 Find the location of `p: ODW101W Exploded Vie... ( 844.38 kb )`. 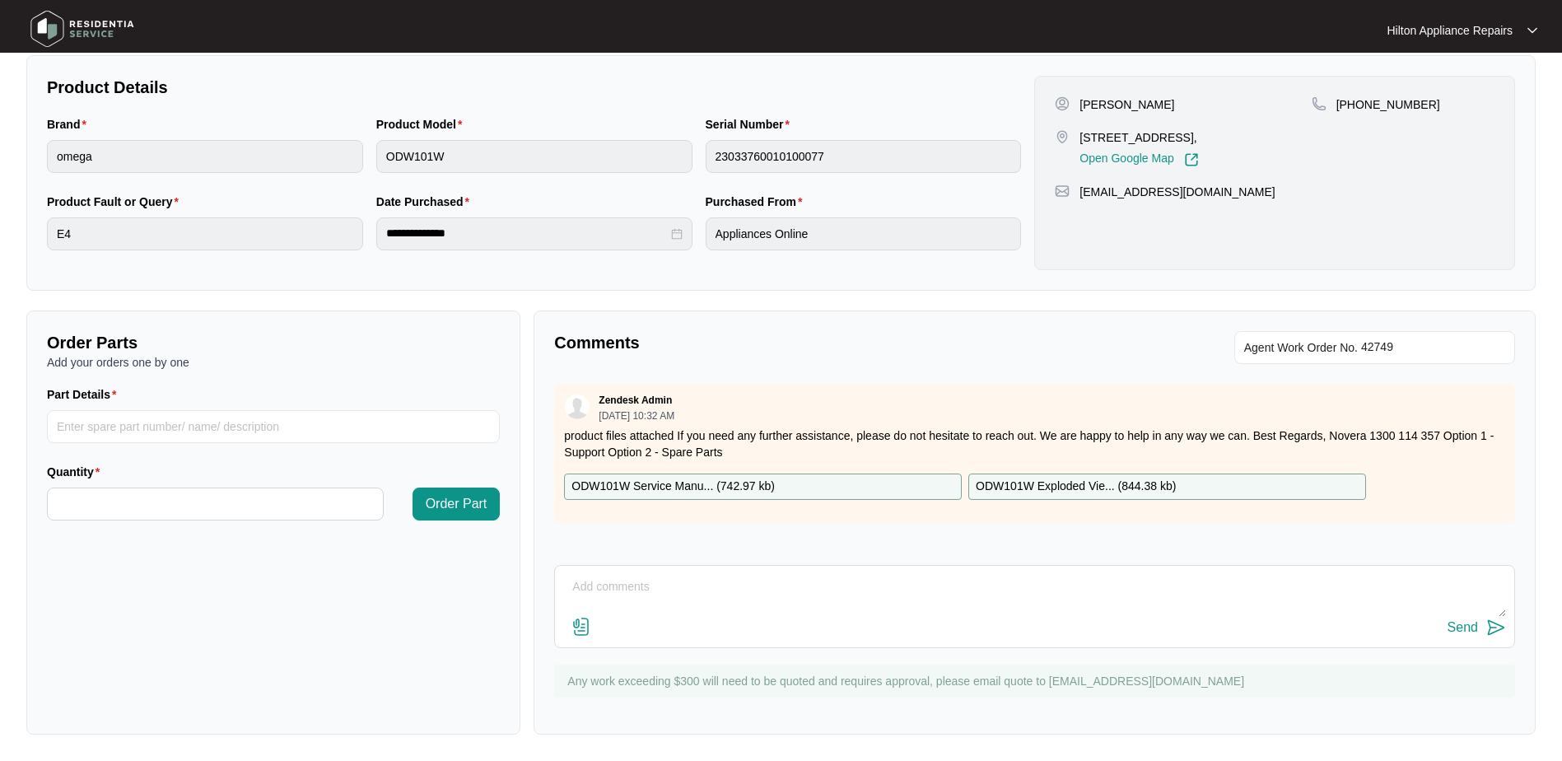

p: ODW101W Exploded Vie... ( 844.38 kb ) is located at coordinates (1076, 487).